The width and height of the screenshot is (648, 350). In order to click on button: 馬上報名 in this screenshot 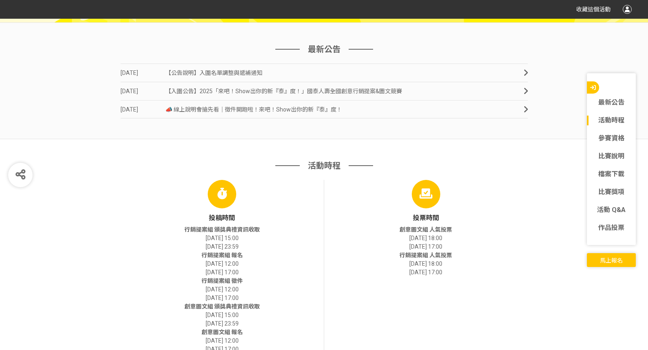, I will do `click(611, 260)`.